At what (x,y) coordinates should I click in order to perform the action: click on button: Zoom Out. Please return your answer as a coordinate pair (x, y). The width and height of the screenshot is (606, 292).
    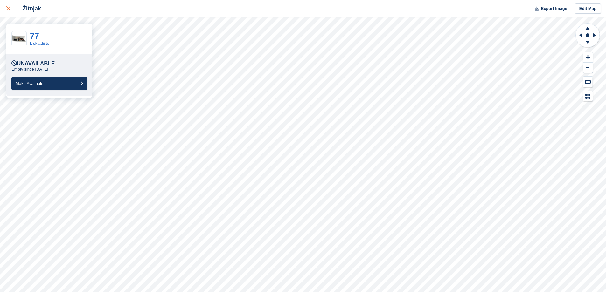
    Looking at the image, I should click on (587, 68).